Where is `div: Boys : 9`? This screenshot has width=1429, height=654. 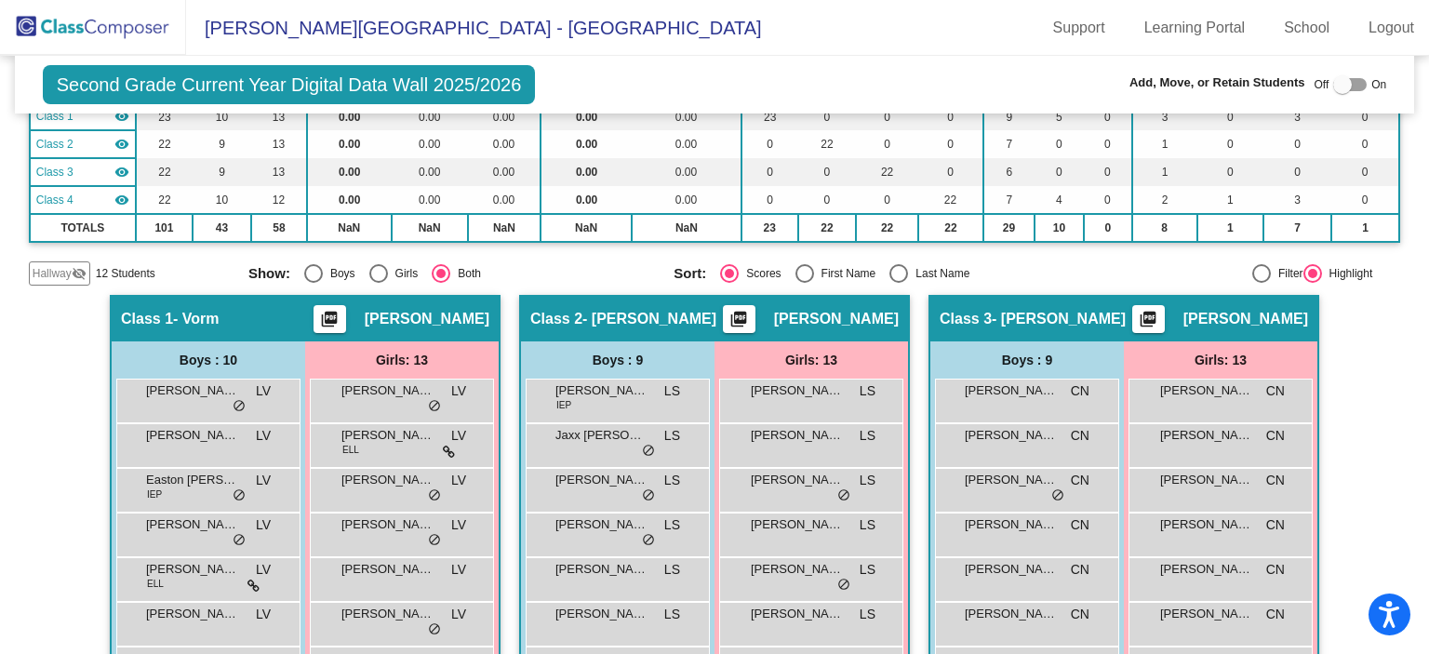 div: Boys : 9 is located at coordinates (618, 360).